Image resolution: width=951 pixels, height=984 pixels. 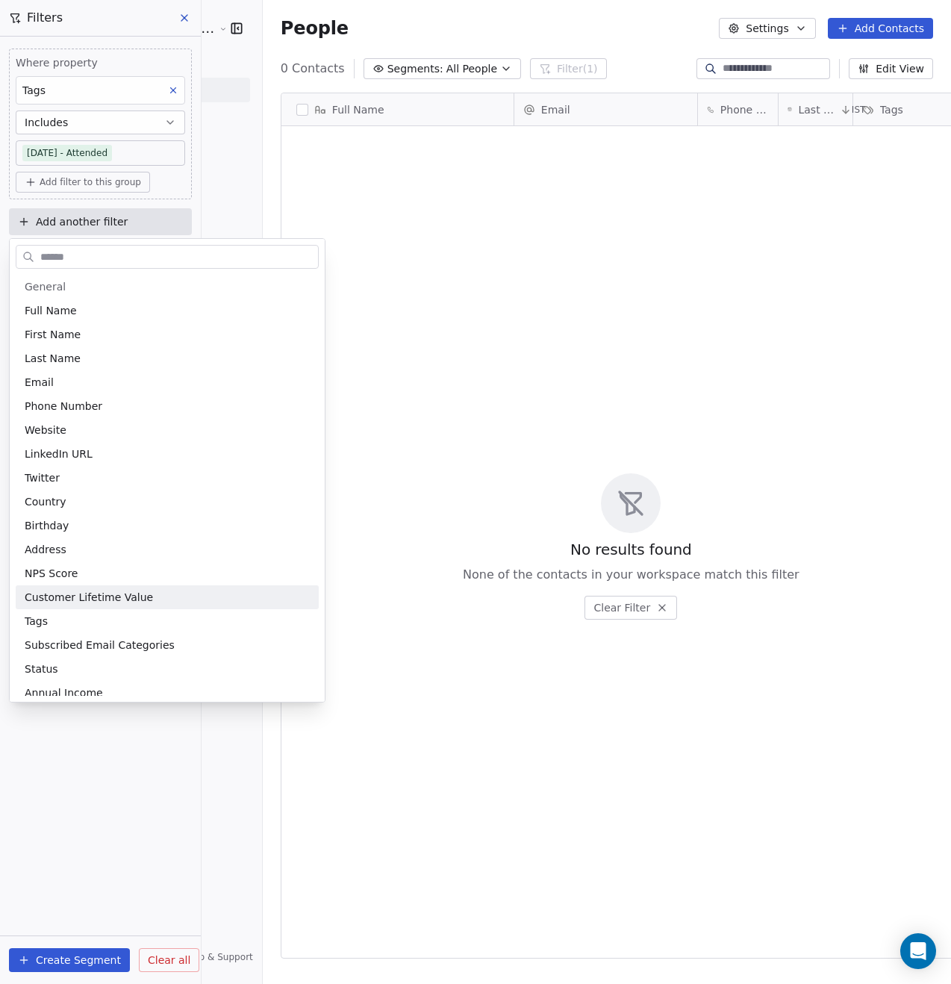 I want to click on span: Full Name, so click(x=51, y=311).